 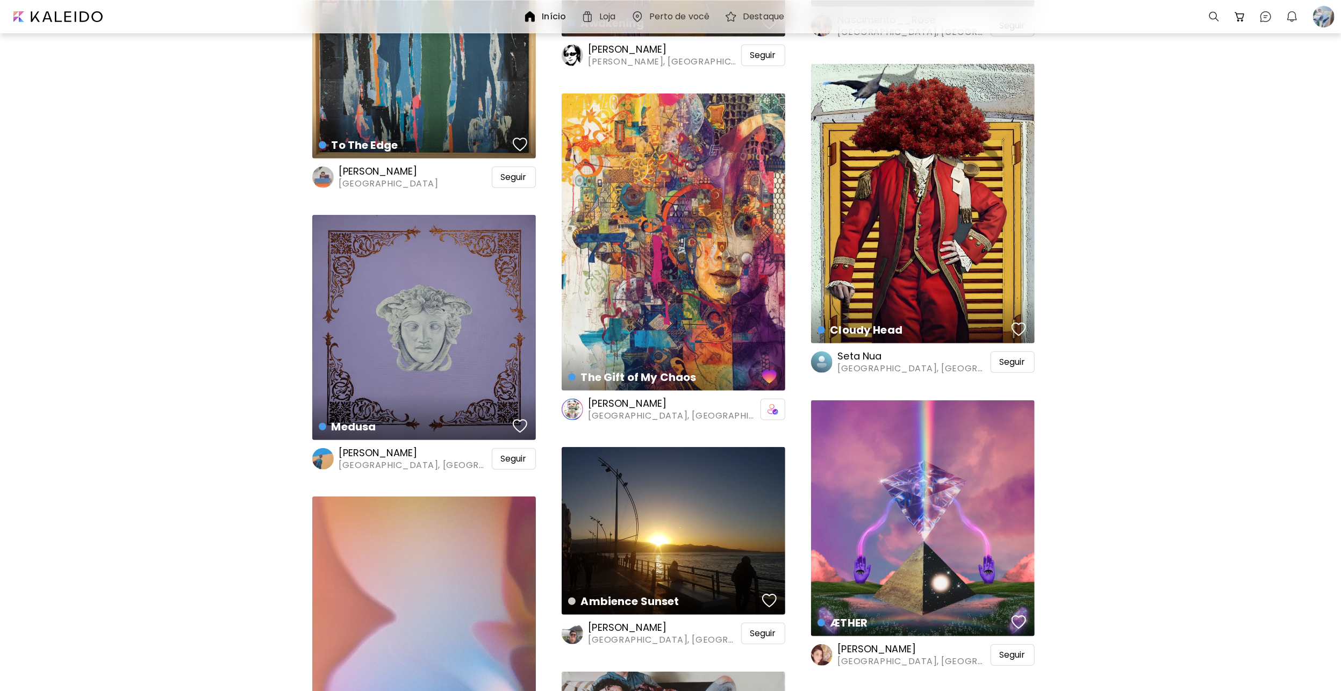 I want to click on a: Ambience Sunsetfavoriteshttps://cdn.kaleido.art/CDN/Artwork/72423/Primary/medium.webp?updated=321299, so click(x=674, y=531).